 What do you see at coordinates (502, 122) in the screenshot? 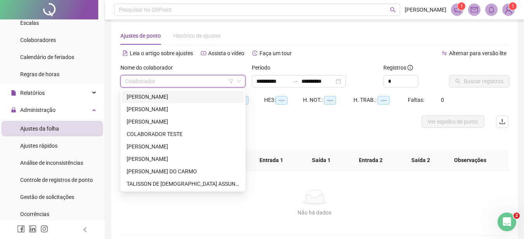
I see `span: upload` at bounding box center [502, 122].